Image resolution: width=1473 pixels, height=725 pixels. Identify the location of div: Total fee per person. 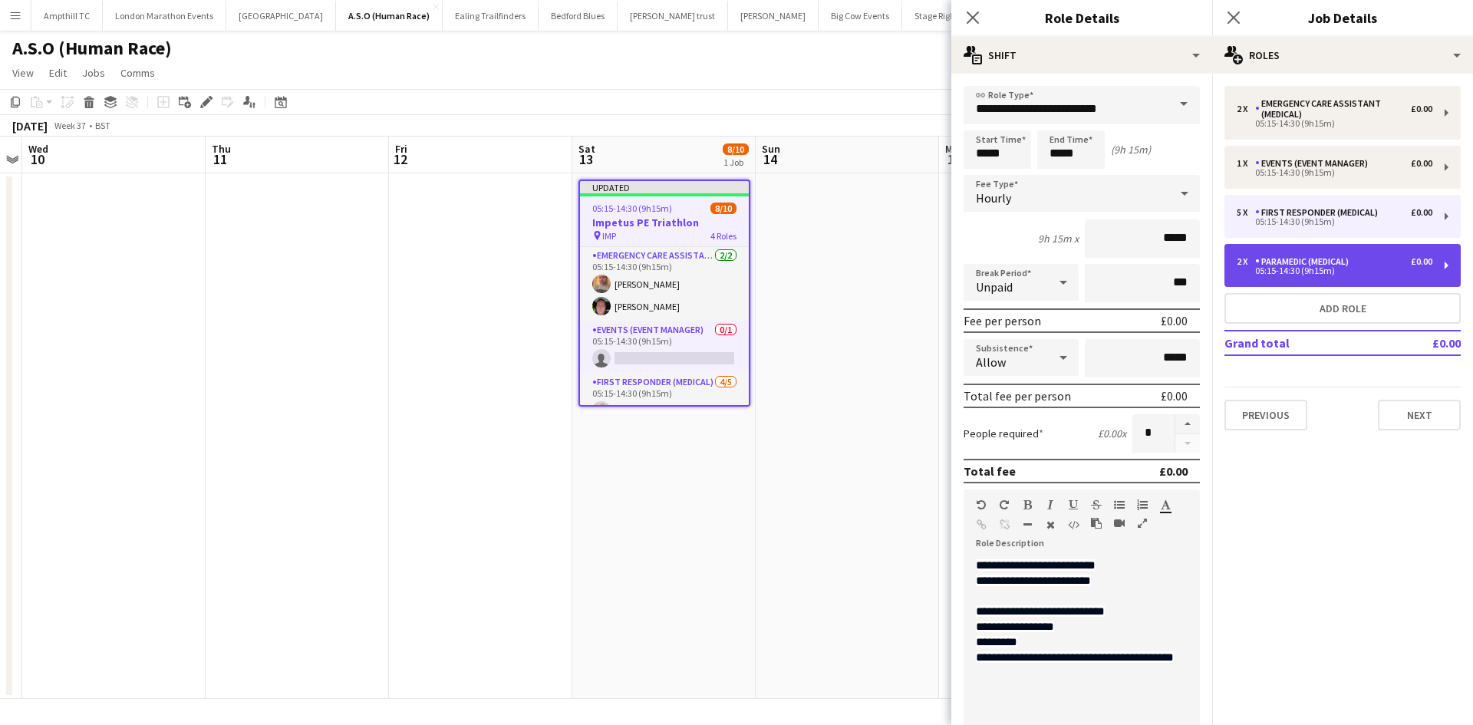
(1017, 396).